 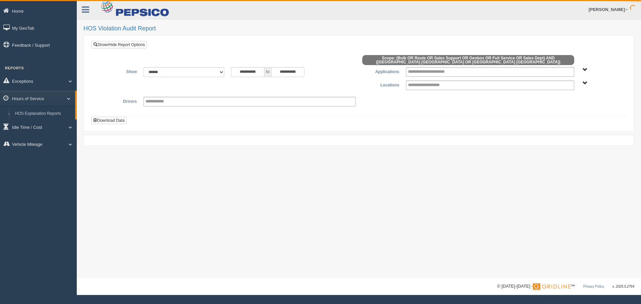 I want to click on a: HOS Explanation Reports, so click(x=43, y=114).